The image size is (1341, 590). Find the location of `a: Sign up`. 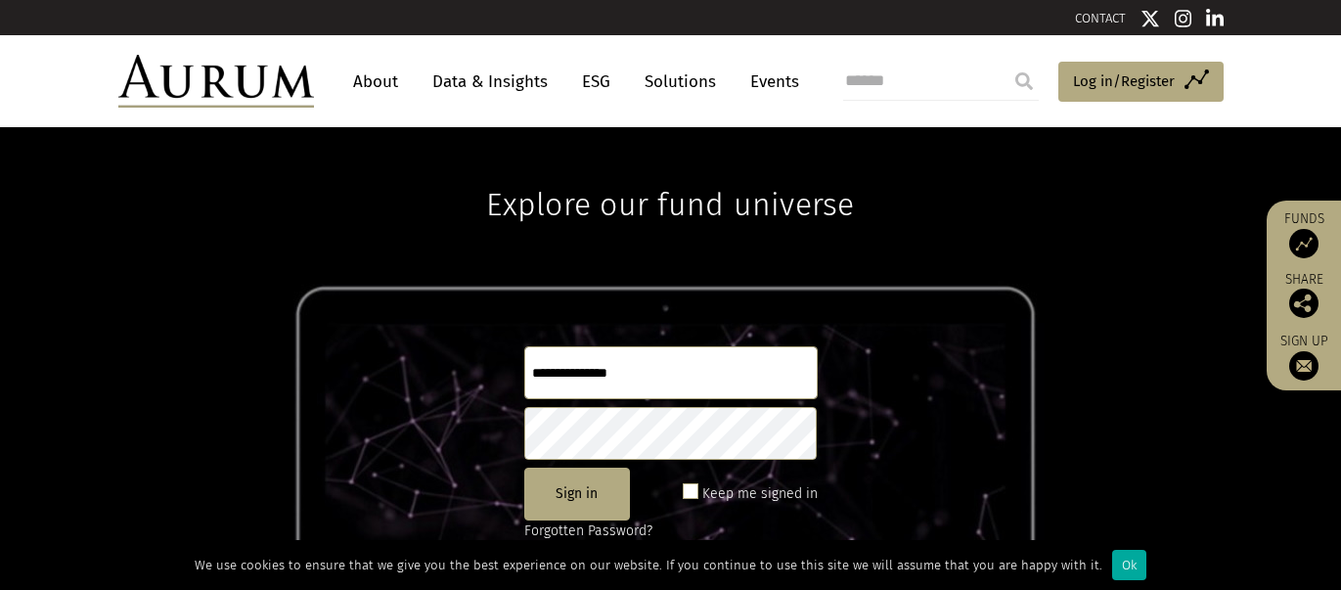

a: Sign up is located at coordinates (1303, 356).